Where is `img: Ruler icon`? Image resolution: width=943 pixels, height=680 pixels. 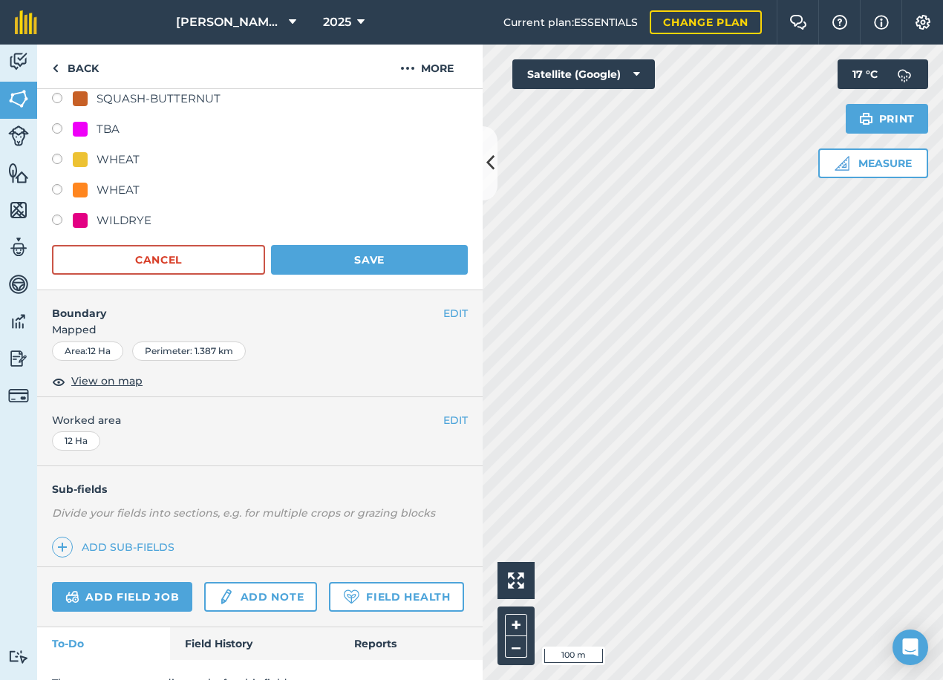 img: Ruler icon is located at coordinates (842, 163).